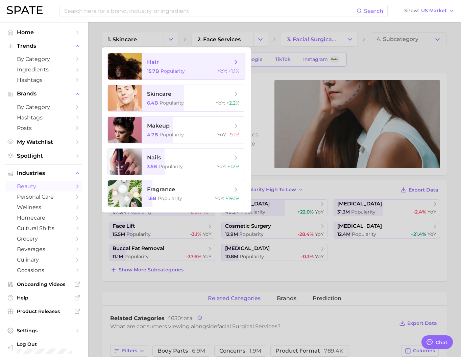 This screenshot has width=461, height=357. Describe the element at coordinates (234, 71) in the screenshot. I see `span: +1.1%` at that location.